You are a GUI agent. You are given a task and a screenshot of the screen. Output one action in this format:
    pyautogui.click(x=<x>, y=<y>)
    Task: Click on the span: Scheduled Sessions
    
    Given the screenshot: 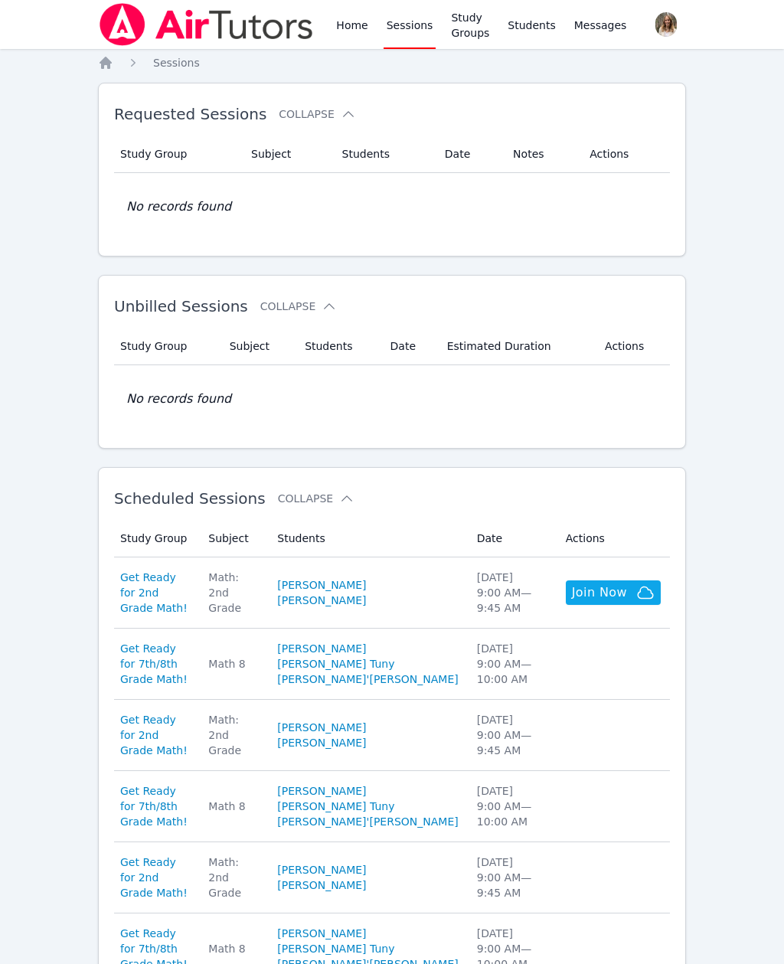 What is the action you would take?
    pyautogui.click(x=190, y=498)
    